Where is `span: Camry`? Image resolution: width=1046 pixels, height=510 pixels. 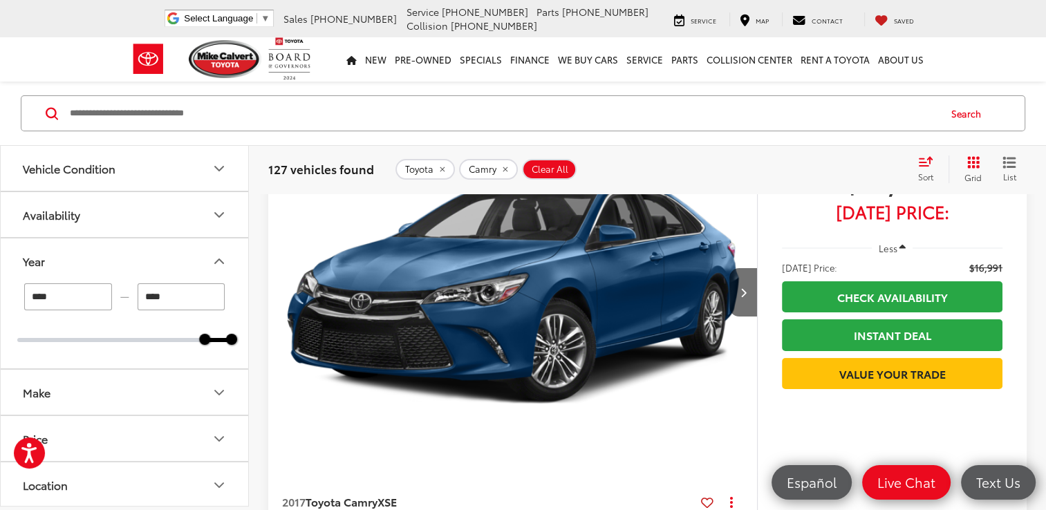
span: Camry is located at coordinates (483, 169).